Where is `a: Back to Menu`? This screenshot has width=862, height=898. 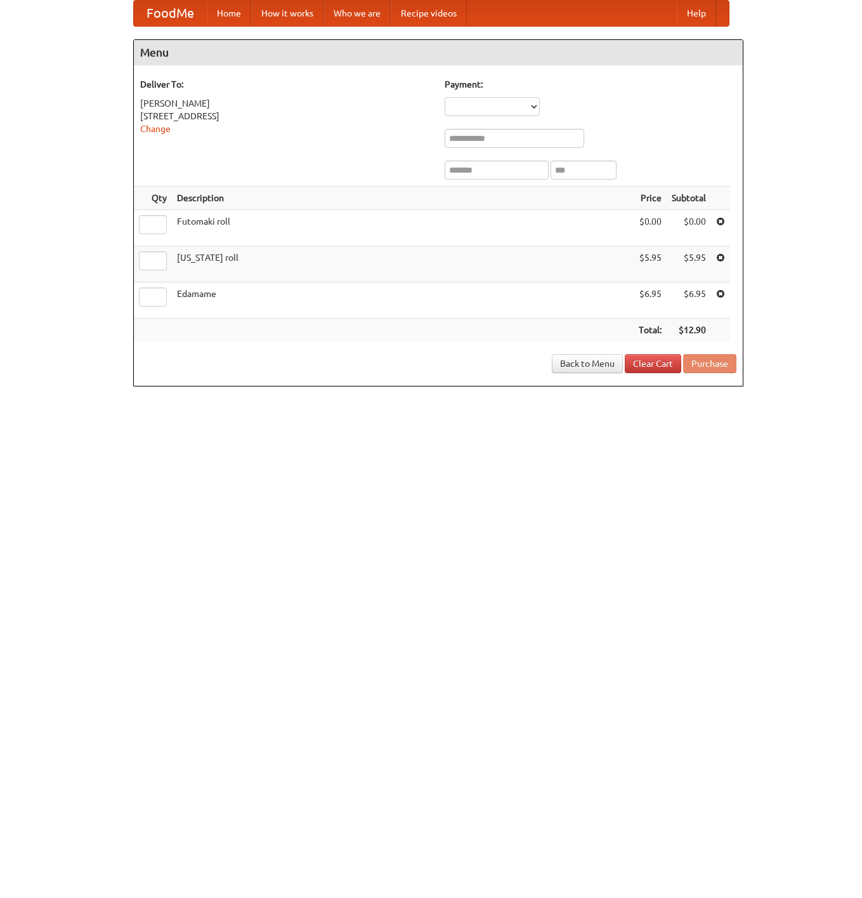
a: Back to Menu is located at coordinates (588, 364).